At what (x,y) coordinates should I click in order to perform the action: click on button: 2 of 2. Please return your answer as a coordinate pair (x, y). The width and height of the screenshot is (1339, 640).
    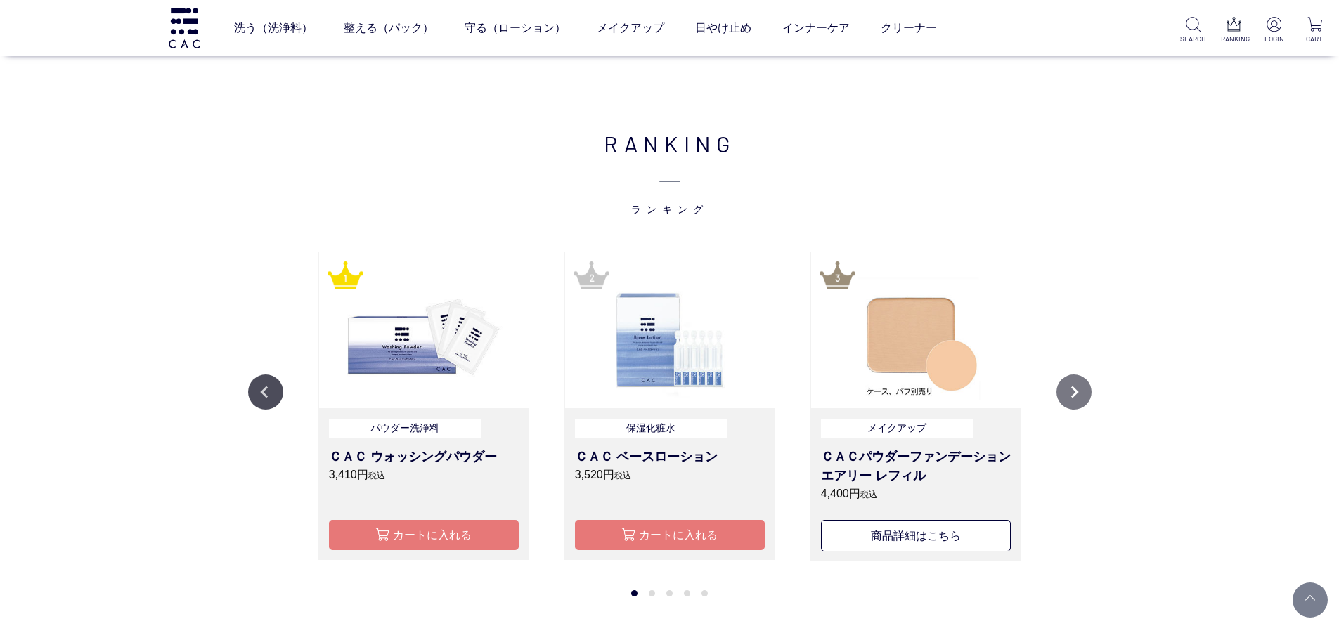
    Looking at the image, I should click on (651, 593).